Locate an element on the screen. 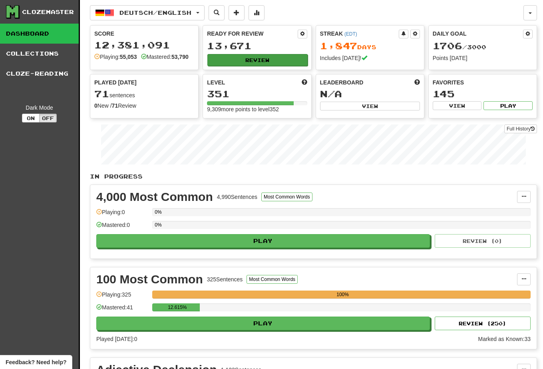 The width and height of the screenshot is (543, 369). strong: 71 is located at coordinates (115, 106).